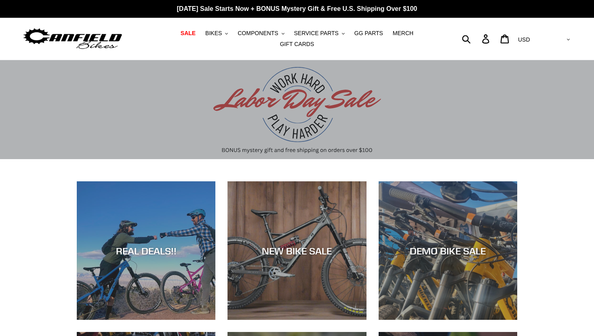 This screenshot has width=594, height=336. What do you see at coordinates (258, 33) in the screenshot?
I see `span: COMPONENTS` at bounding box center [258, 33].